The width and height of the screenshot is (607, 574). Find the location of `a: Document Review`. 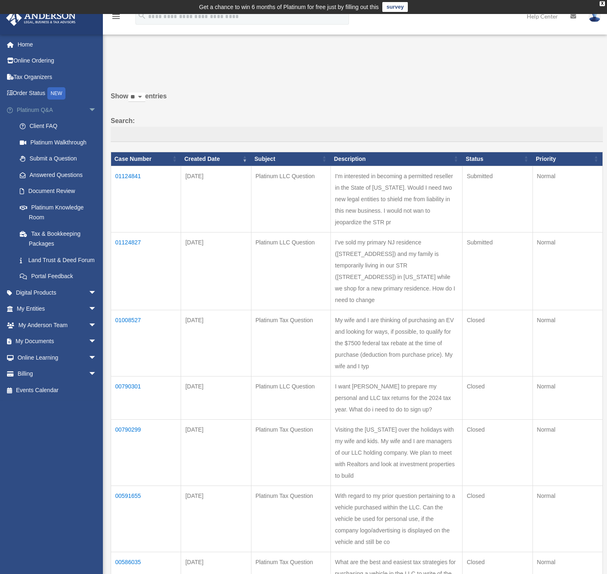

a: Document Review is located at coordinates (60, 191).